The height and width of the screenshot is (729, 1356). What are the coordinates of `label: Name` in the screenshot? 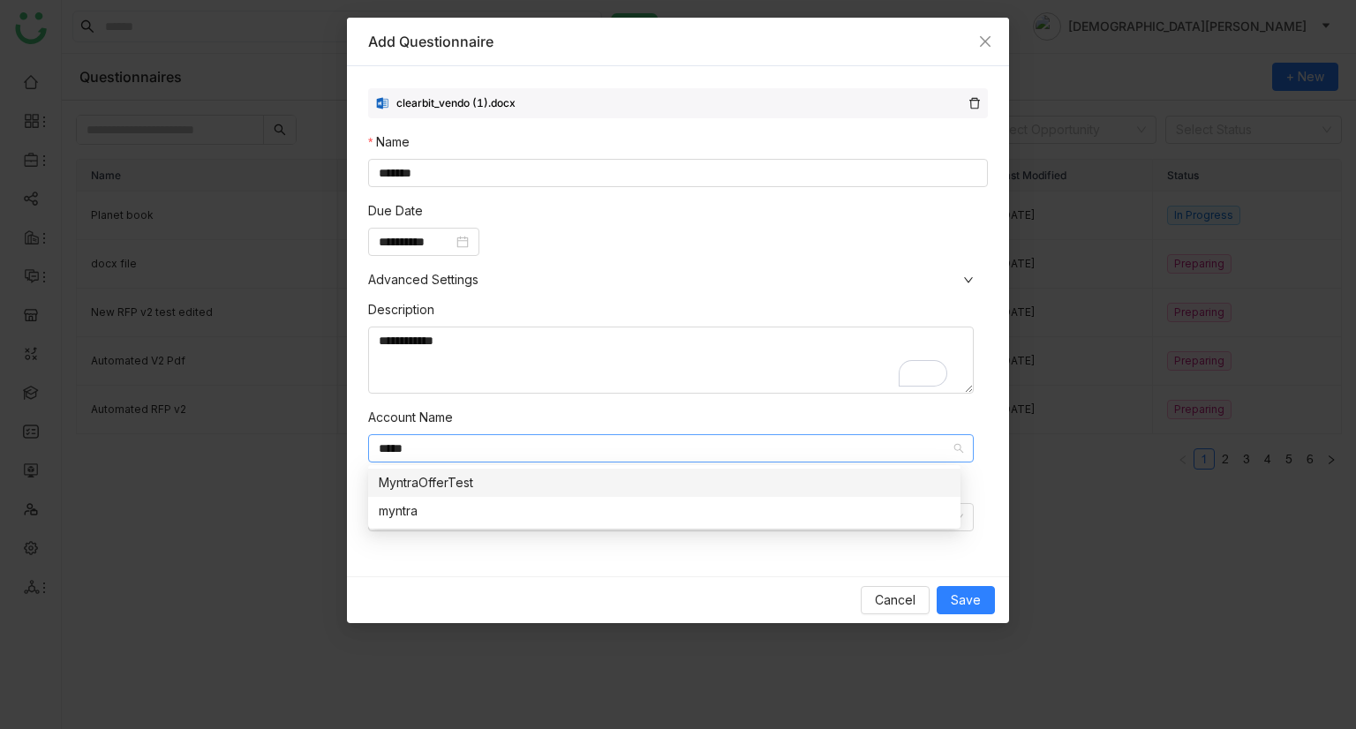 It's located at (388, 142).